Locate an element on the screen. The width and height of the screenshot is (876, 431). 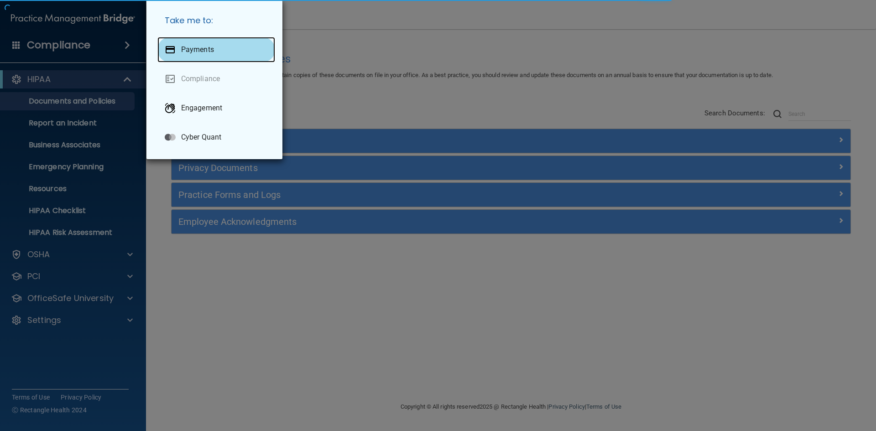
p: Engagement is located at coordinates (202, 108).